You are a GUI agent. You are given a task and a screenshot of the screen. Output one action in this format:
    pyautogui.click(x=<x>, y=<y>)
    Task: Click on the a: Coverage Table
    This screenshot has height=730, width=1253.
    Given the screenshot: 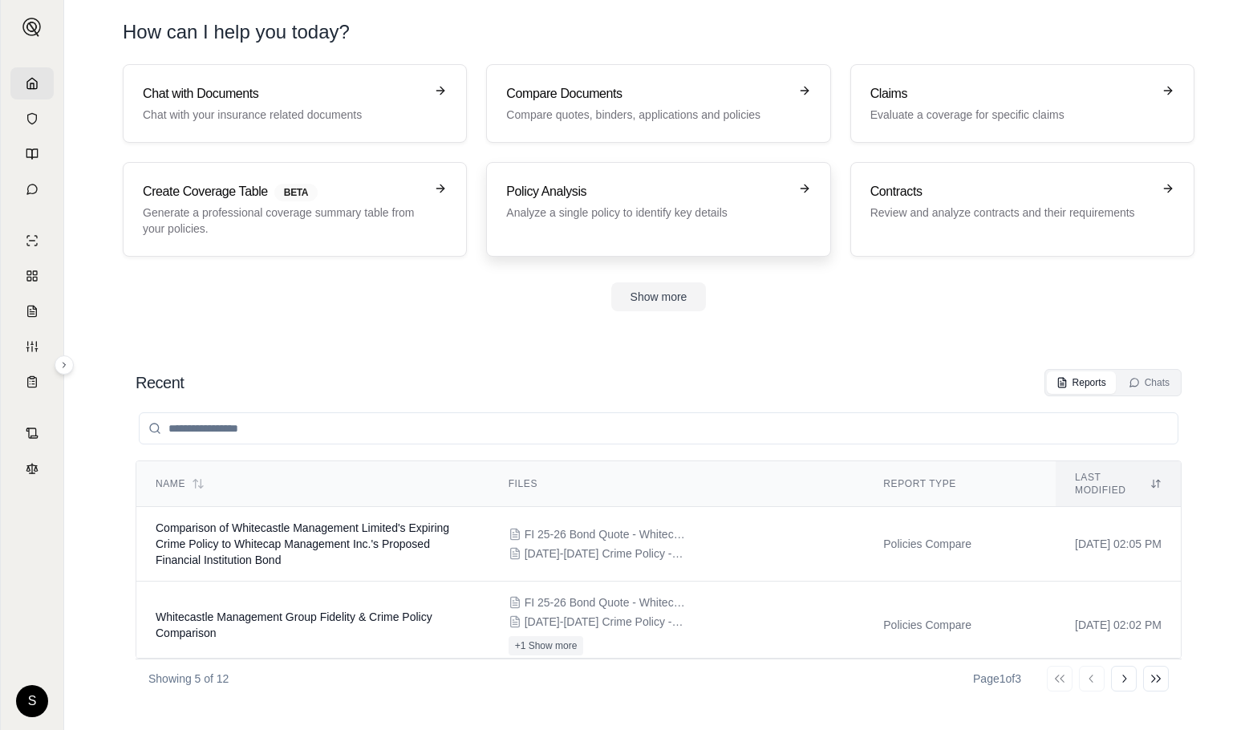 What is the action you would take?
    pyautogui.click(x=32, y=382)
    